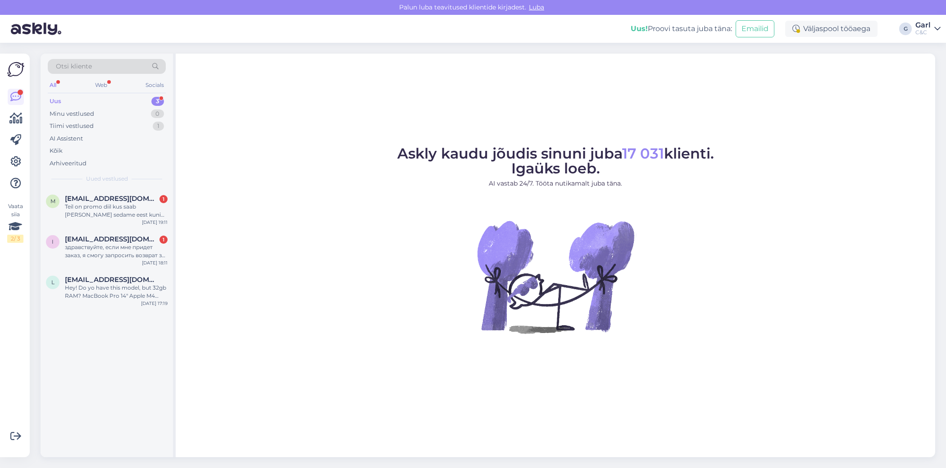 The width and height of the screenshot is (946, 468). What do you see at coordinates (157, 114) in the screenshot?
I see `div: 0` at bounding box center [157, 114].